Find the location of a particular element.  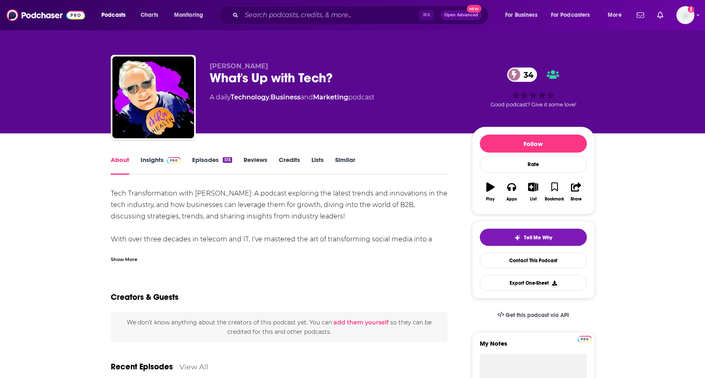

div: Play is located at coordinates (490, 199).